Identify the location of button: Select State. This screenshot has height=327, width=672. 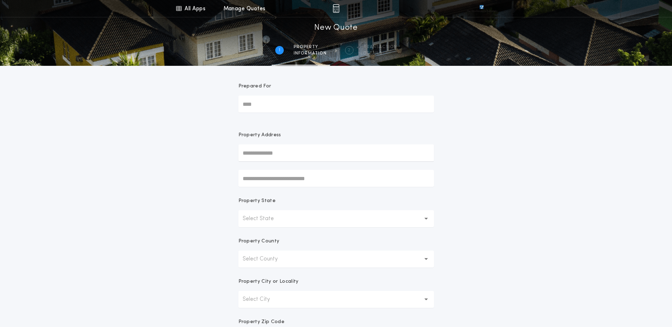
(336, 219).